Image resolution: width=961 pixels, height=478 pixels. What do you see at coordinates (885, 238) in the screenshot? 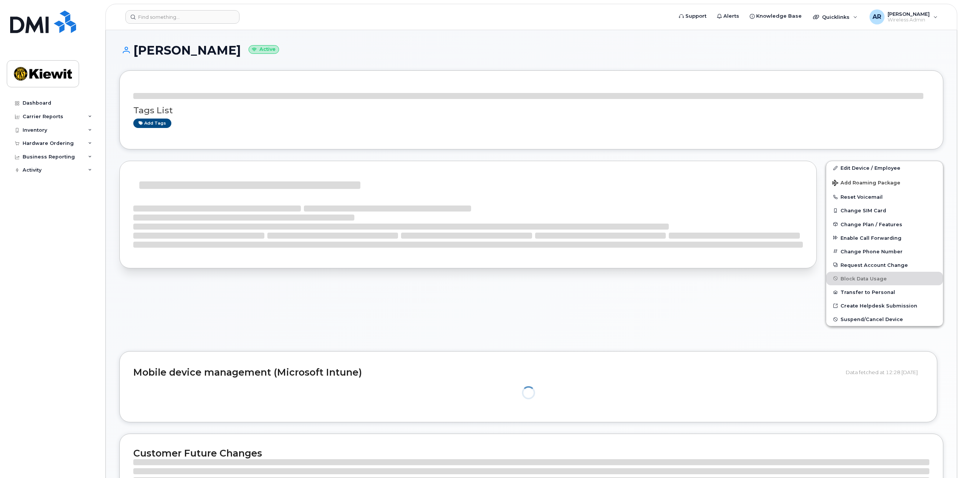
I see `button: Enable Call Forwarding` at bounding box center [885, 238].